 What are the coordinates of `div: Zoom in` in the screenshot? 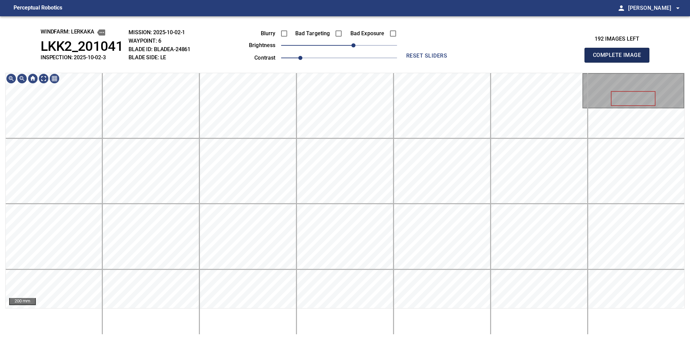 It's located at (11, 79).